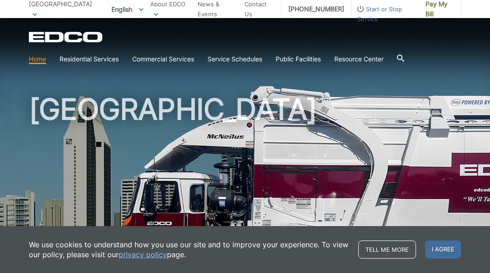 This screenshot has height=273, width=490. Describe the element at coordinates (298, 59) in the screenshot. I see `a: Public Facilities` at that location.